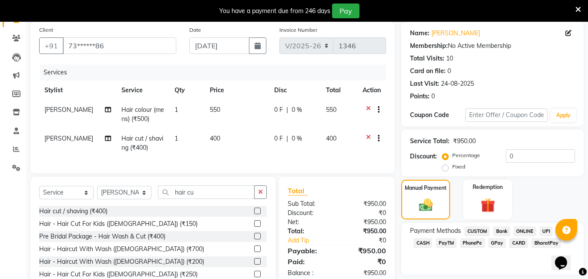 The image size is (588, 279). Describe the element at coordinates (309, 222) in the screenshot. I see `div: Net:` at that location.